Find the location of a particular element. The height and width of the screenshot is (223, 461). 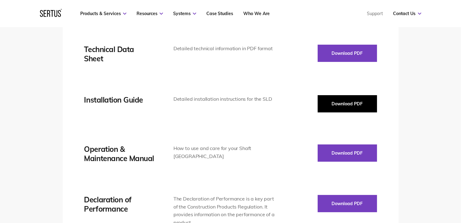

div: Declaration of Performance is located at coordinates (120, 204).